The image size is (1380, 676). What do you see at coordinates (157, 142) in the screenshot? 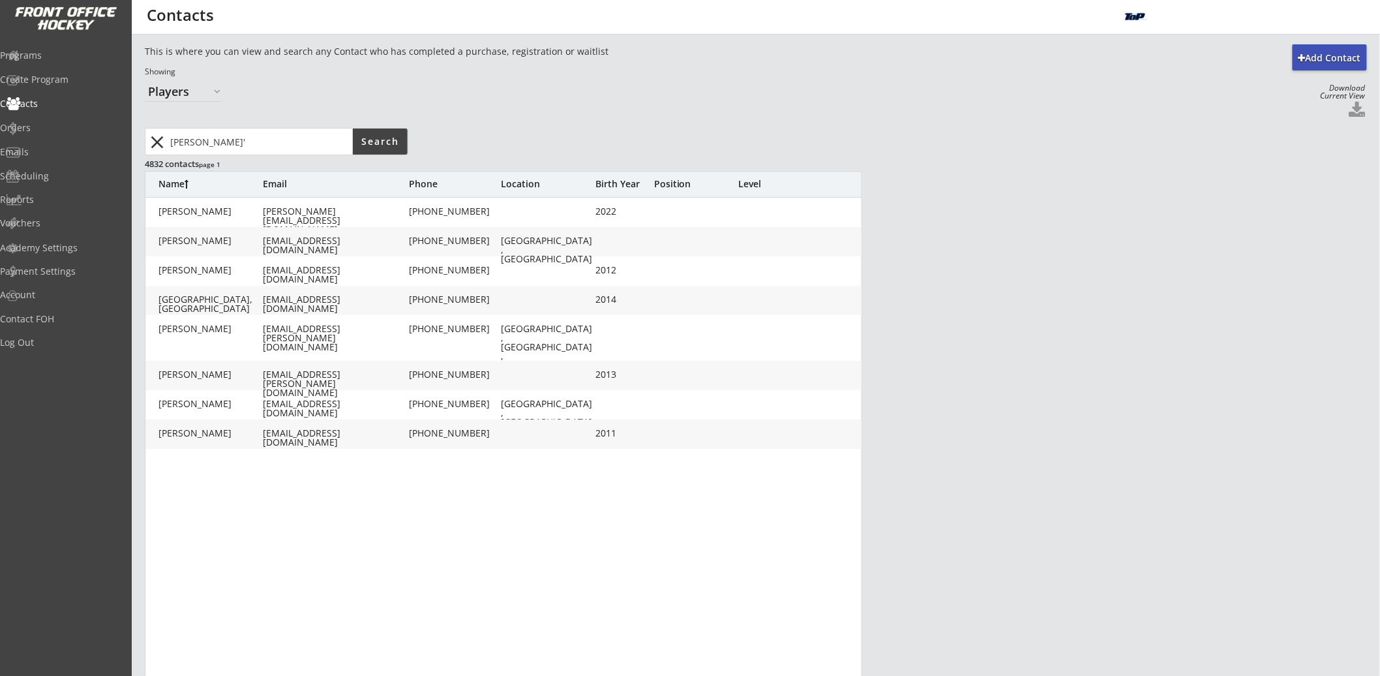
I see `button: close` at bounding box center [157, 142].